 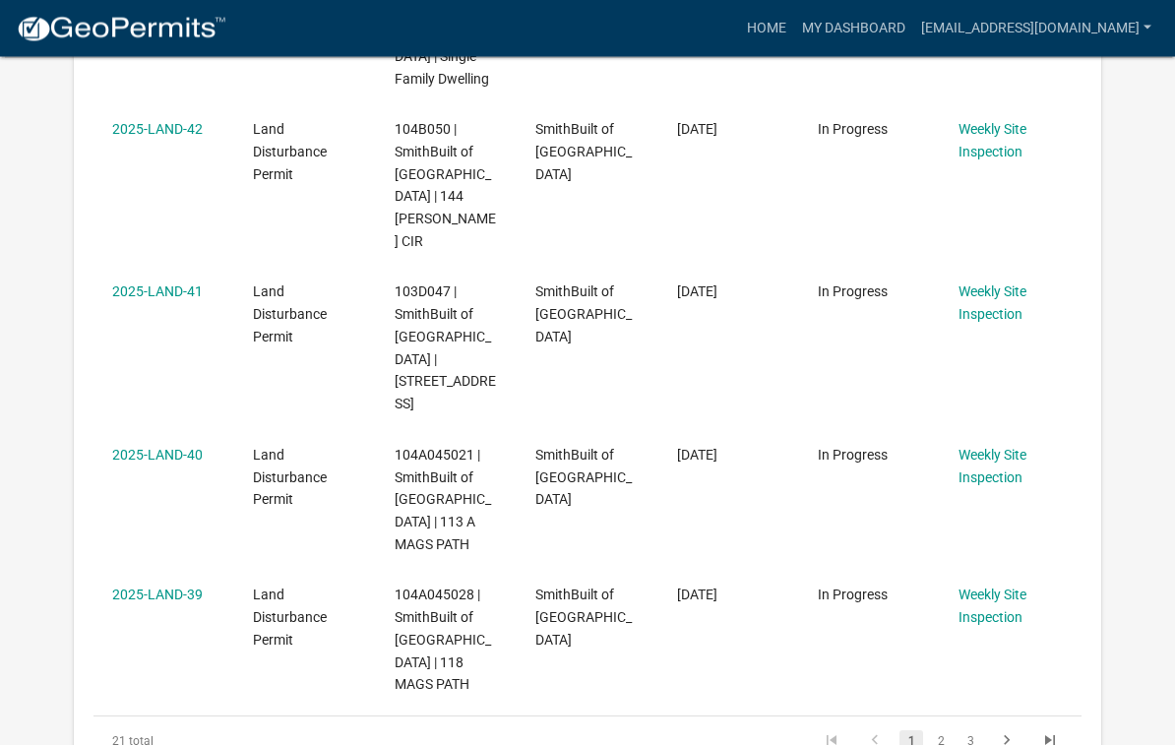 What do you see at coordinates (157, 292) in the screenshot?
I see `a: 2025-LAND-41` at bounding box center [157, 292].